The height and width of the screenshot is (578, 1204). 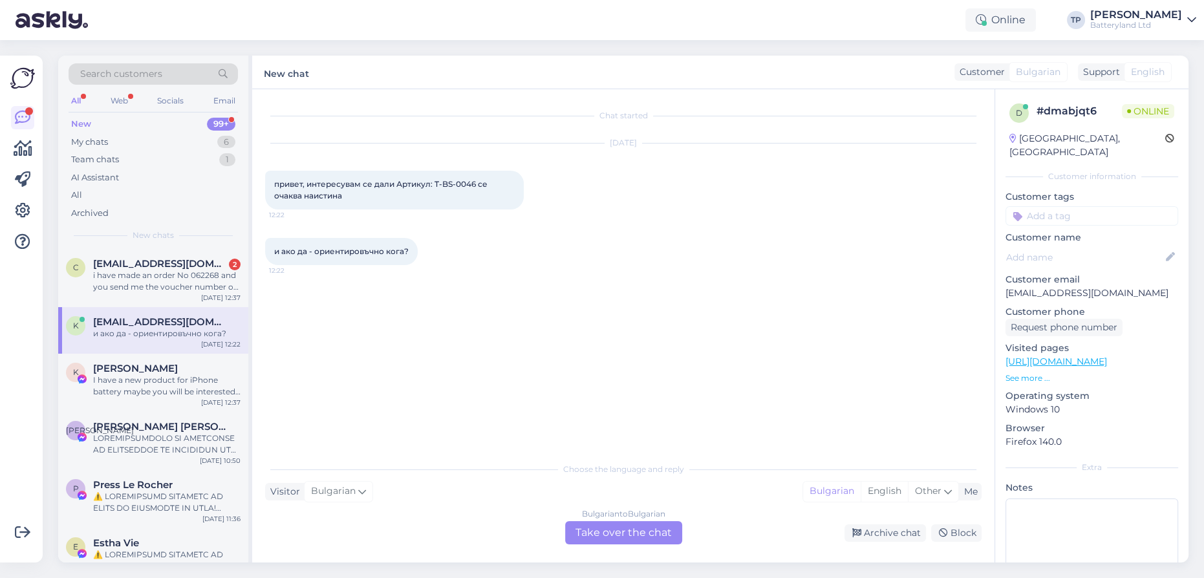 What do you see at coordinates (1091, 237) in the screenshot?
I see `p: Customer name` at bounding box center [1091, 237].